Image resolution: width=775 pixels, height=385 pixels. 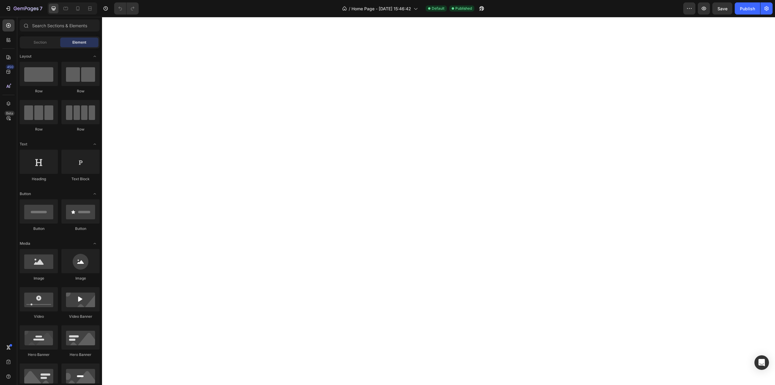 I want to click on button: Save, so click(x=722, y=8).